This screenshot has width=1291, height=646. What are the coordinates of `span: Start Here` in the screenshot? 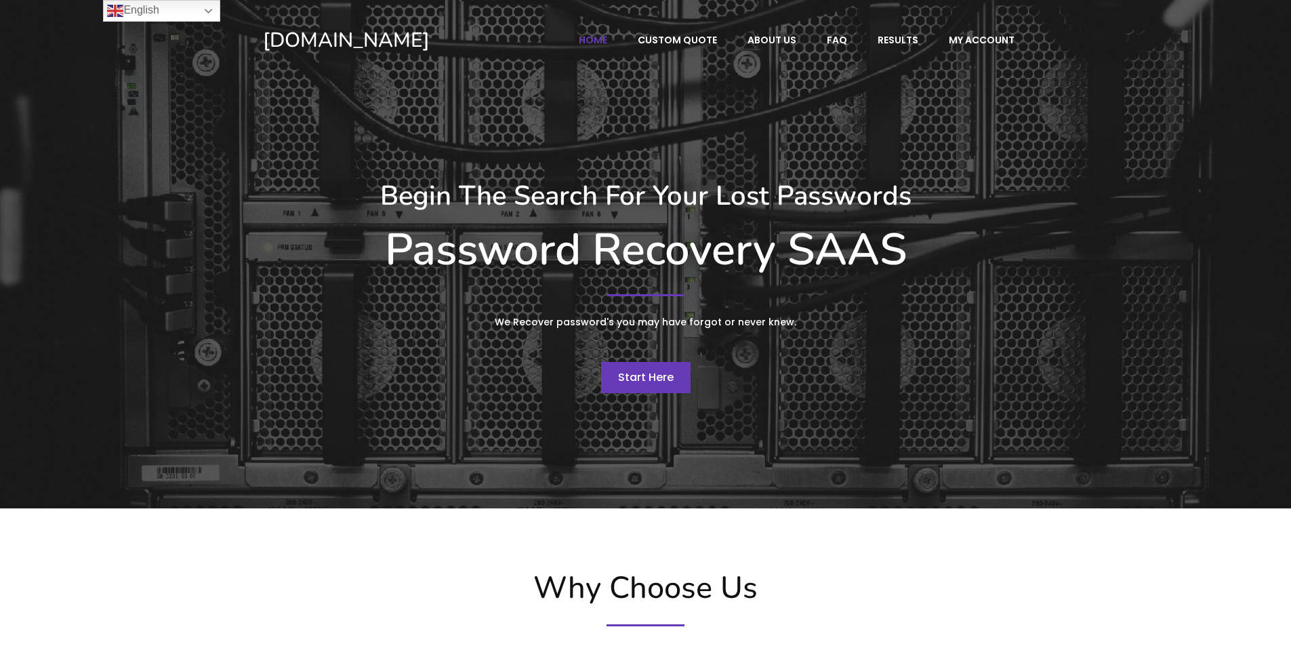 It's located at (646, 377).